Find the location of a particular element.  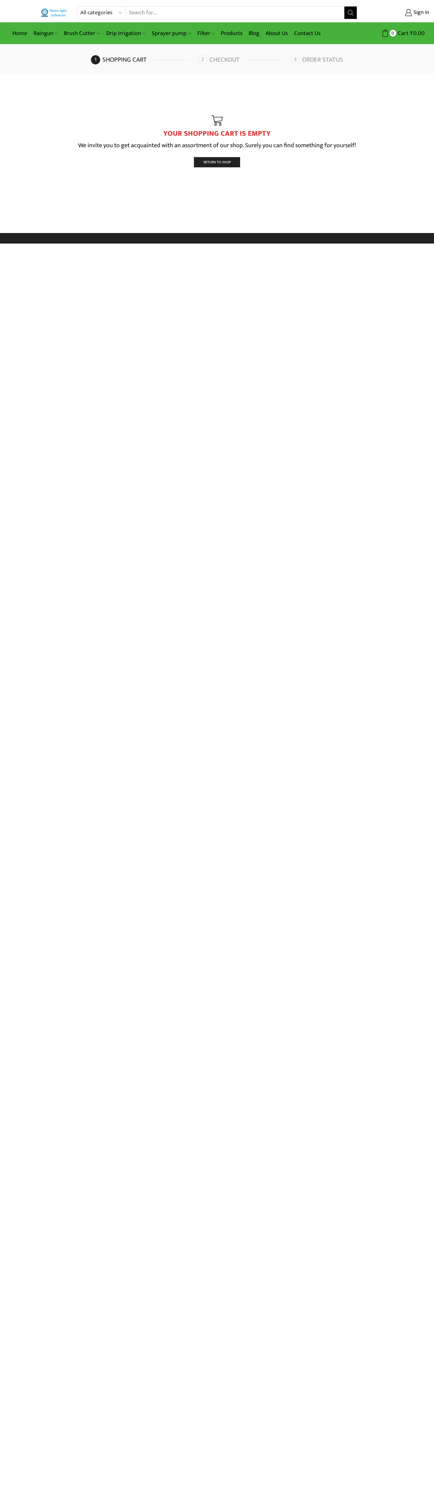

span: Return To Shop is located at coordinates (217, 162).